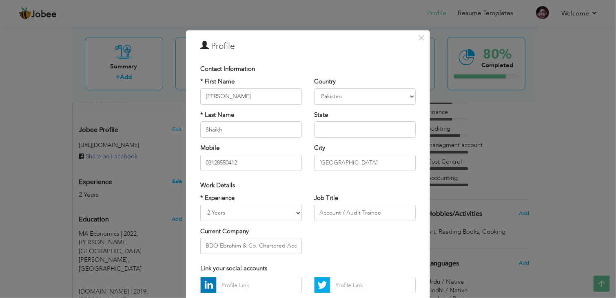 The width and height of the screenshot is (616, 298). Describe the element at coordinates (319, 148) in the screenshot. I see `label: City` at that location.